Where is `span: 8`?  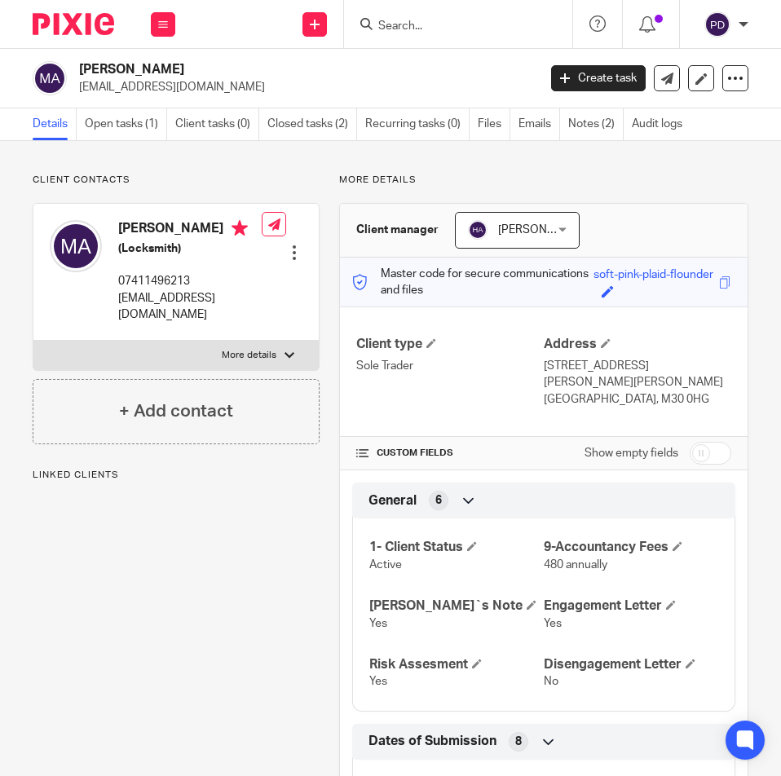
span: 8 is located at coordinates (518, 742).